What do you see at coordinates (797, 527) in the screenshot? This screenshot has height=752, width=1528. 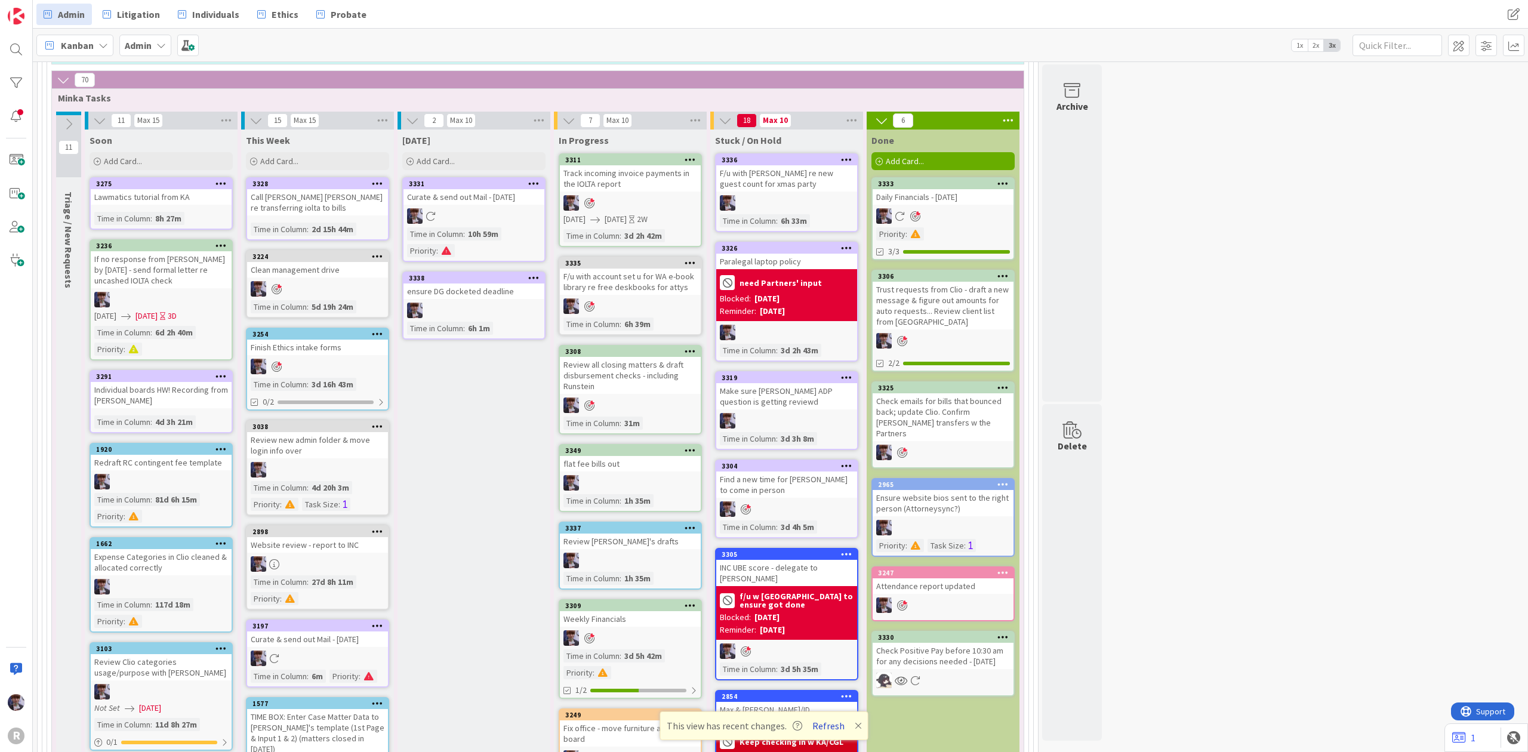 I see `div: 3d 4h 5m` at bounding box center [797, 527].